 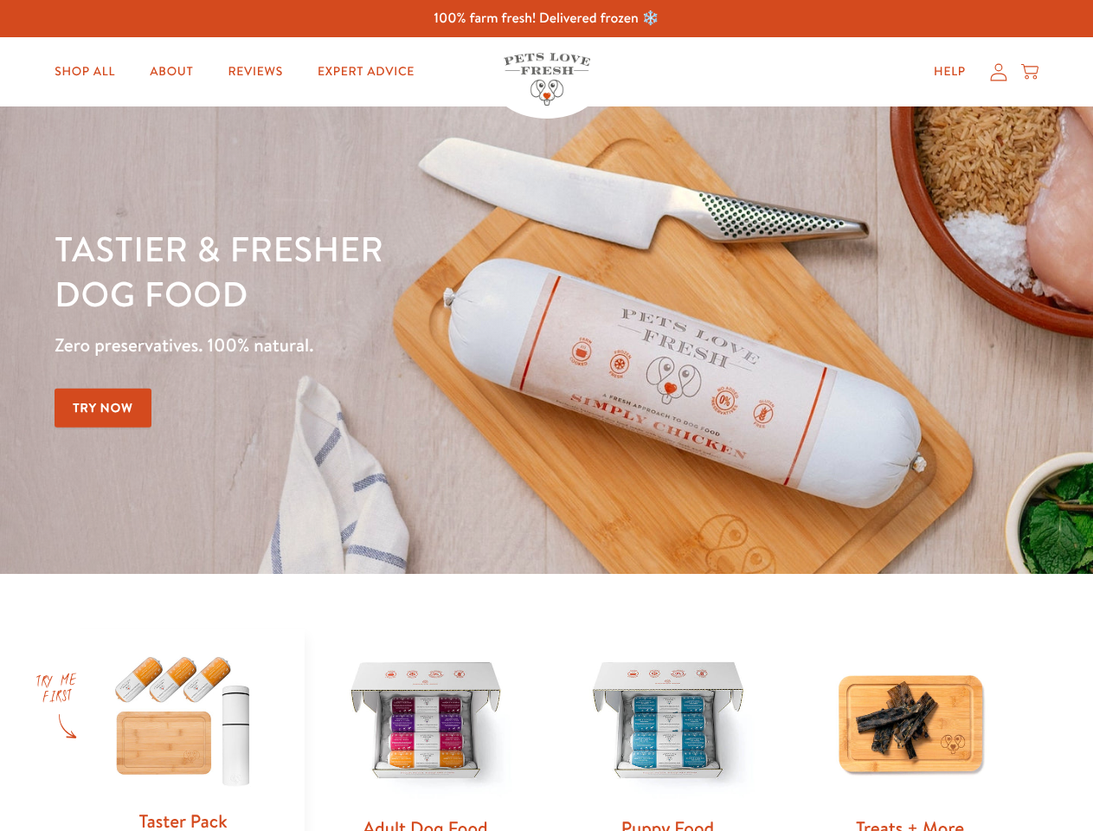 What do you see at coordinates (382, 271) in the screenshot?
I see `h1: Tastier & fresher dog food` at bounding box center [382, 271].